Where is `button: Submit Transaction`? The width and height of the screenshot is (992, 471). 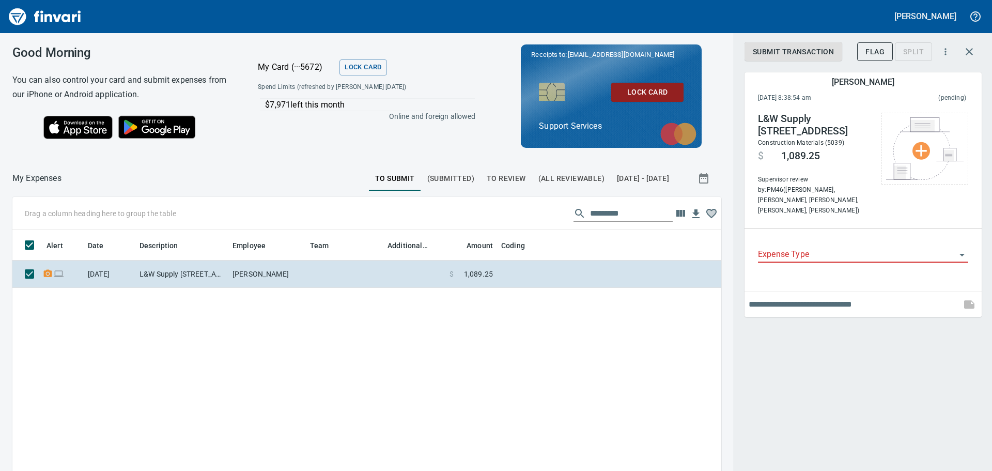 button: Submit Transaction is located at coordinates (793, 52).